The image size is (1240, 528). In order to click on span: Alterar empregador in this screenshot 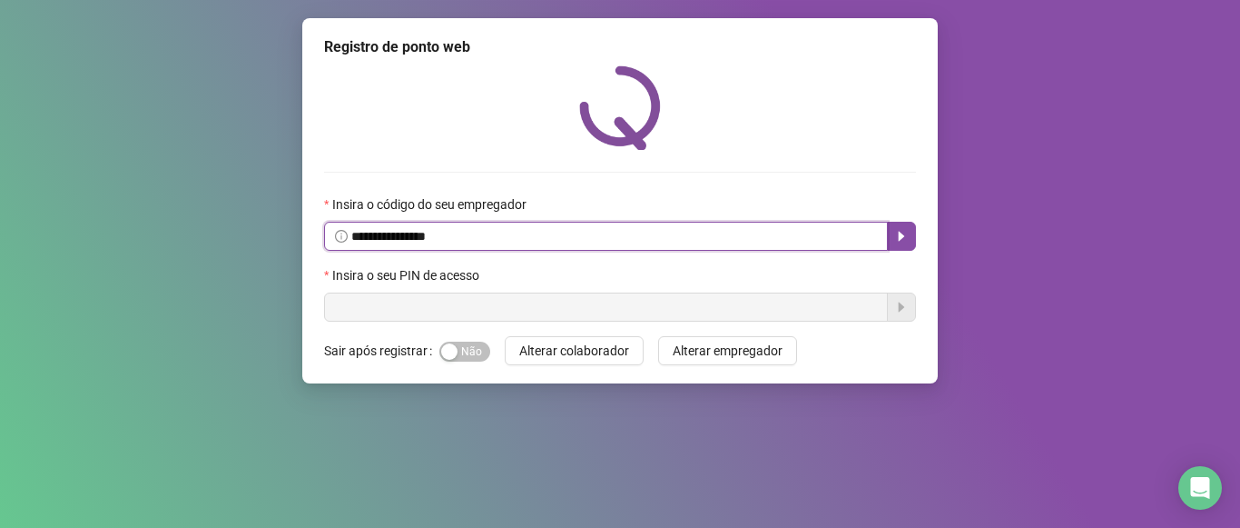, I will do `click(727, 351)`.